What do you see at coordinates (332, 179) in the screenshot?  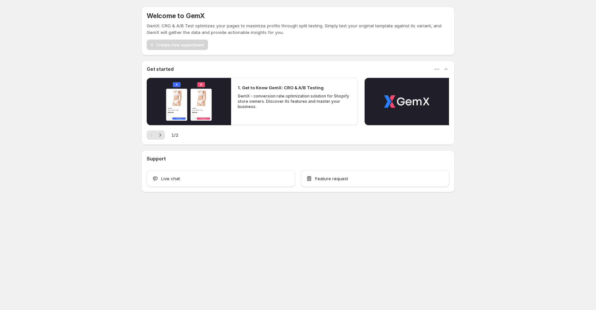 I see `span: Feature request` at bounding box center [332, 179].